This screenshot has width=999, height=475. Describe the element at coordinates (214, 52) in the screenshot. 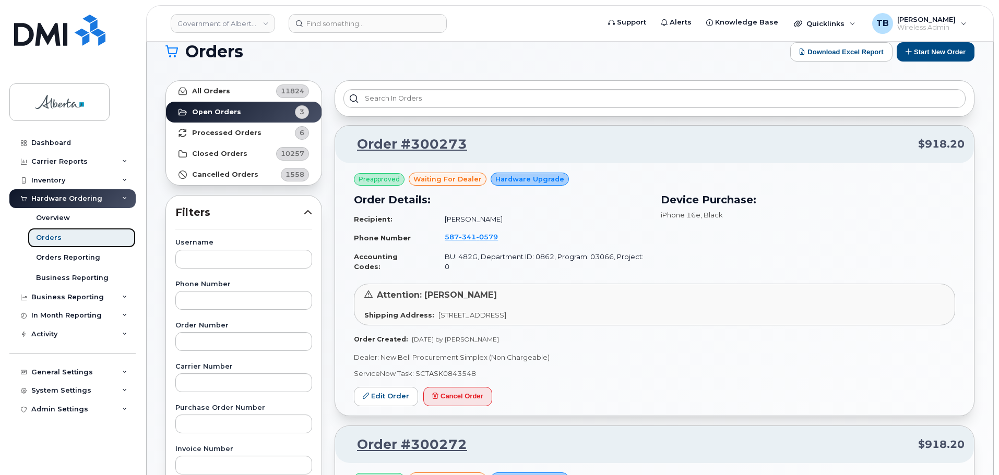

I see `span: Orders` at that location.